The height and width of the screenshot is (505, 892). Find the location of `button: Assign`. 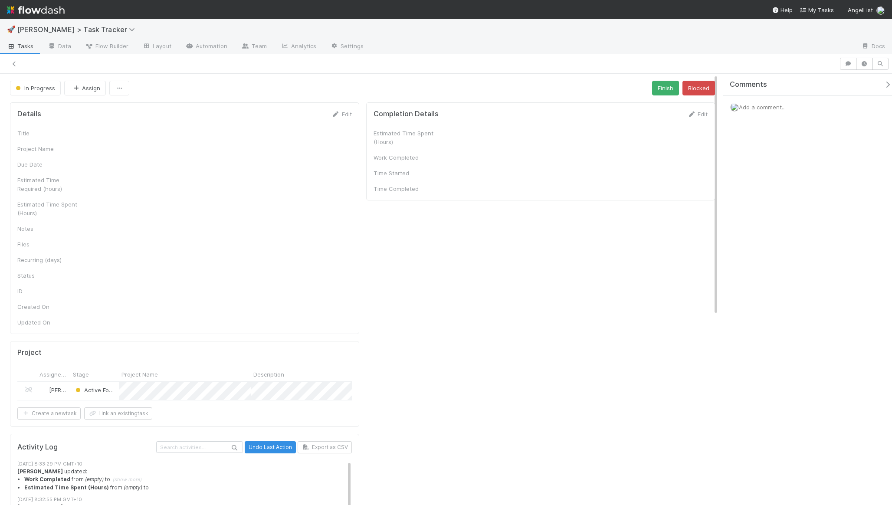

button: Assign is located at coordinates (85, 88).